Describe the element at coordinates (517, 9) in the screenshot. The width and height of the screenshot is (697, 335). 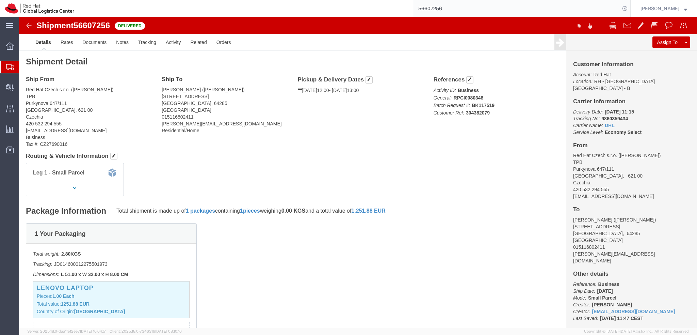
I see `input: Search for shipment number, reference number` at that location.